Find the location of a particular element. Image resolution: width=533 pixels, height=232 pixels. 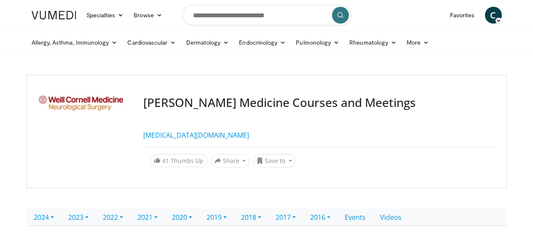

a: Endocrinology is located at coordinates (262, 43).